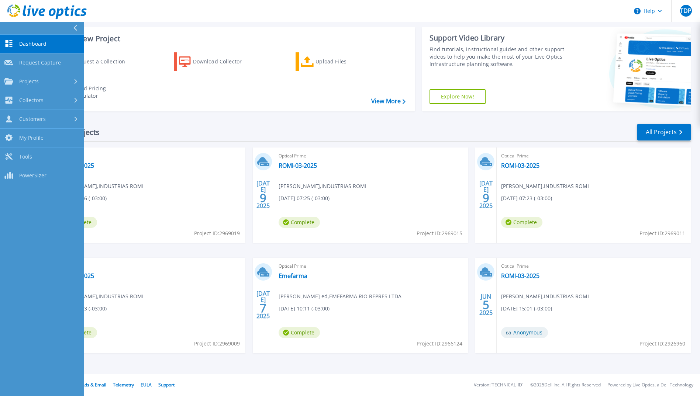 This screenshot has height=396, width=700. Describe the element at coordinates (102, 92) in the screenshot. I see `div: Cloud Pricing Calculator` at that location.